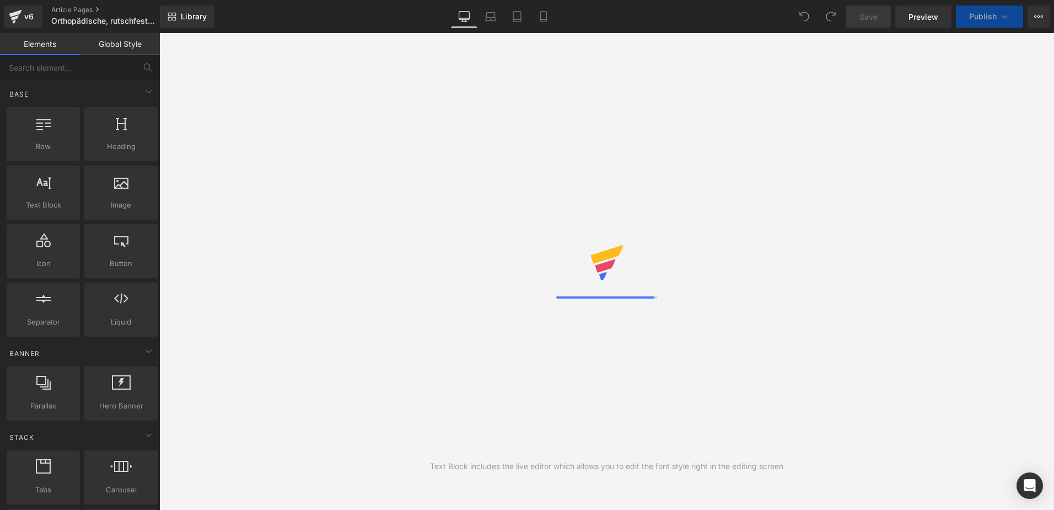  I want to click on span: Separator, so click(43, 321).